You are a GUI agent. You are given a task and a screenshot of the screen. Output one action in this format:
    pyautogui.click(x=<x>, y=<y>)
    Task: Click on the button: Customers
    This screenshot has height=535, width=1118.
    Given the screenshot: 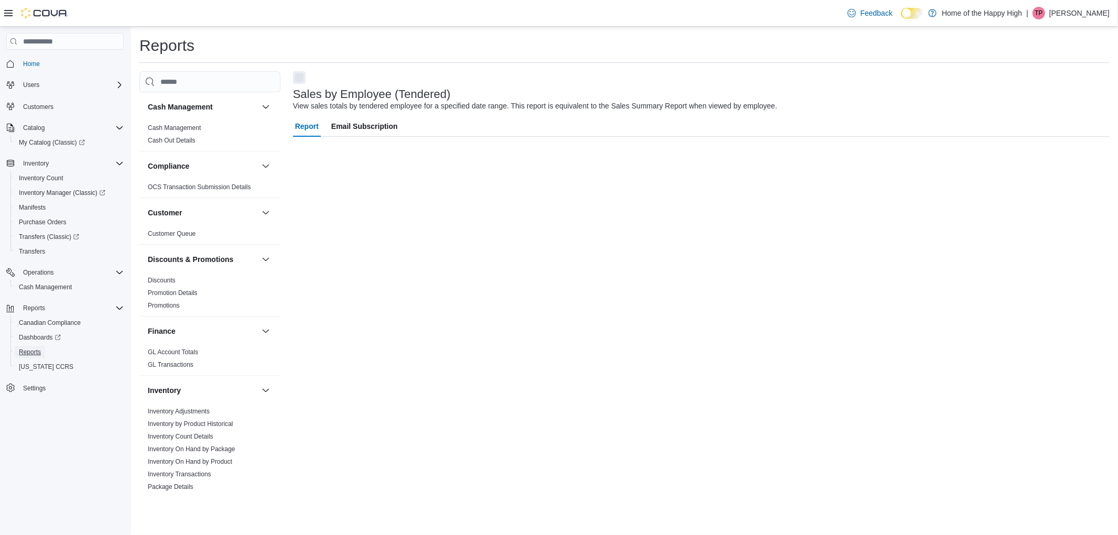 What is the action you would take?
    pyautogui.click(x=65, y=106)
    